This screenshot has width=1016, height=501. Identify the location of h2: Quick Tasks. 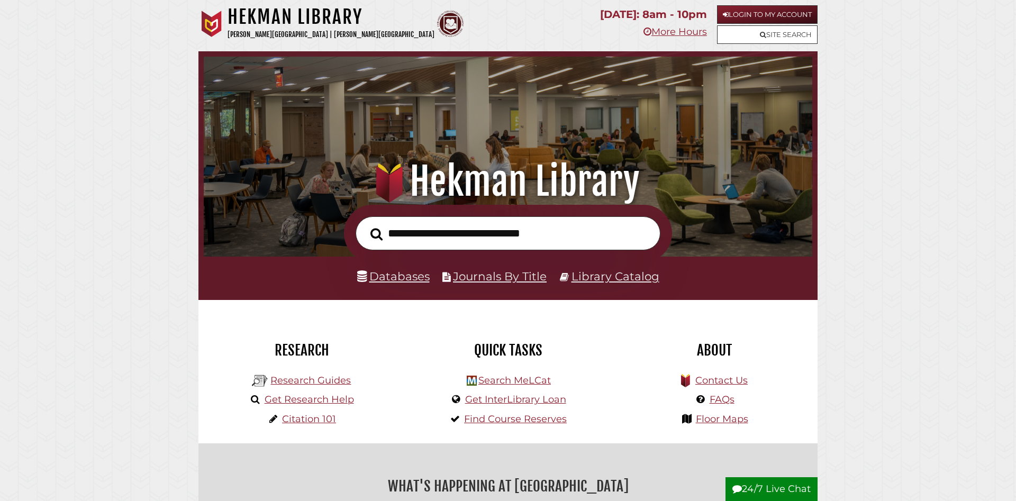
(508, 350).